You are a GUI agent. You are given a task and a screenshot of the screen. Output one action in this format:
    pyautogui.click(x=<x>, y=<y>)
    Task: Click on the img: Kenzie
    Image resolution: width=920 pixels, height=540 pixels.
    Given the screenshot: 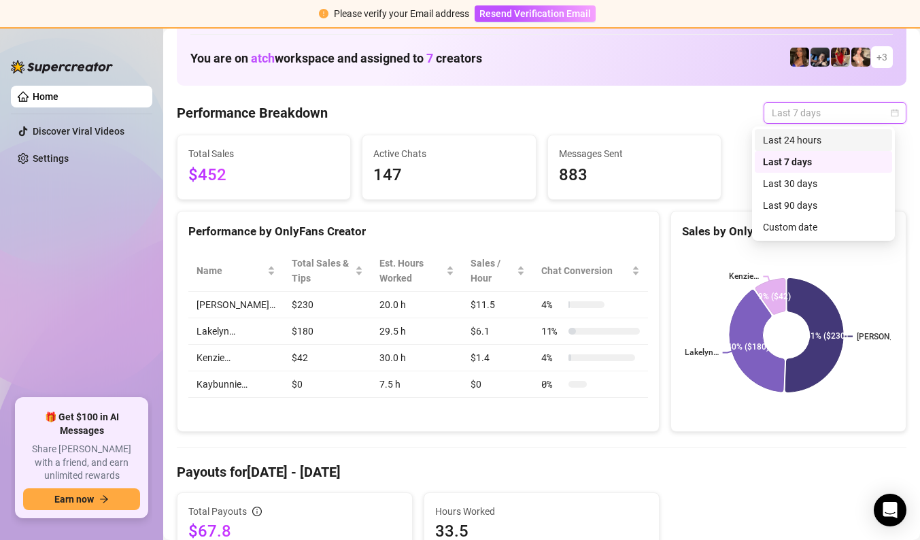 What is the action you would take?
    pyautogui.click(x=799, y=57)
    